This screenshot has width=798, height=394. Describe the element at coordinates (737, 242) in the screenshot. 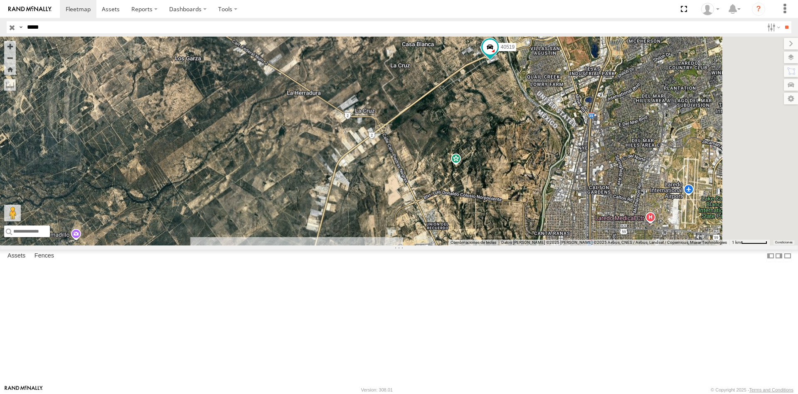

I see `span: 1 km` at that location.